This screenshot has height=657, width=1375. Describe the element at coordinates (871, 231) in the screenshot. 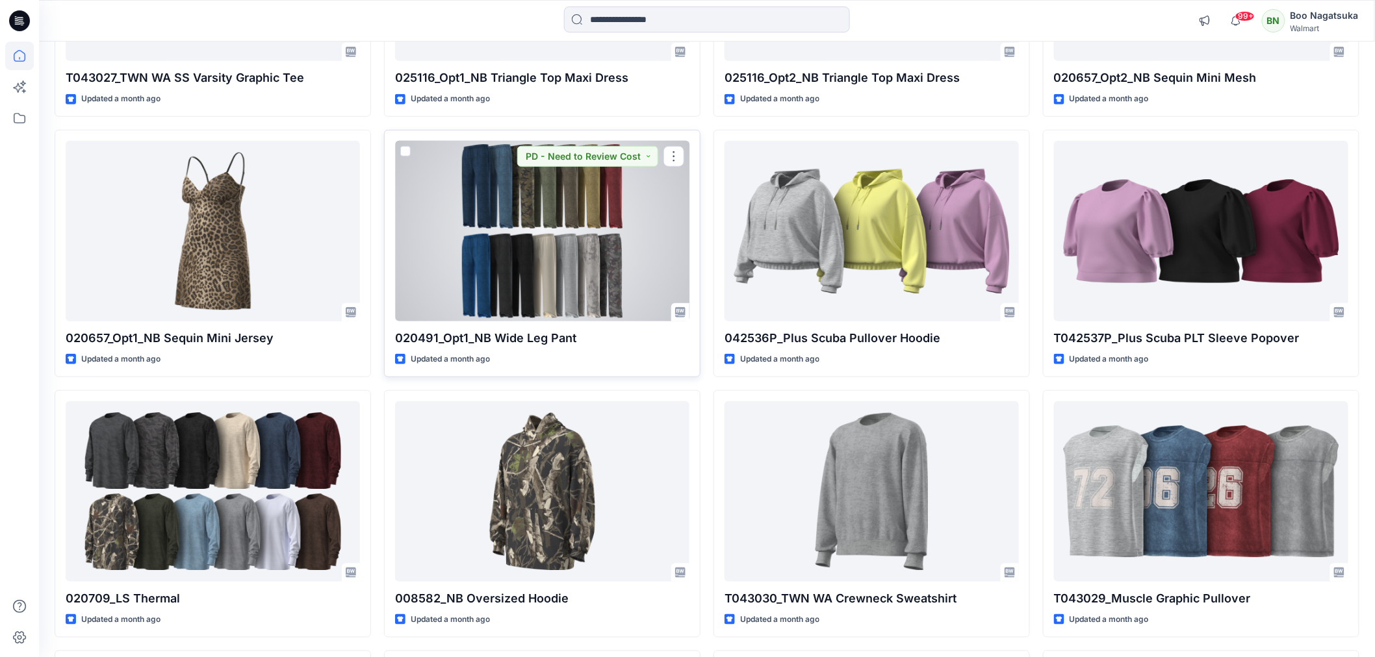

I see `a: 042536P_Plus Scuba Pullover Hoodie` at that location.